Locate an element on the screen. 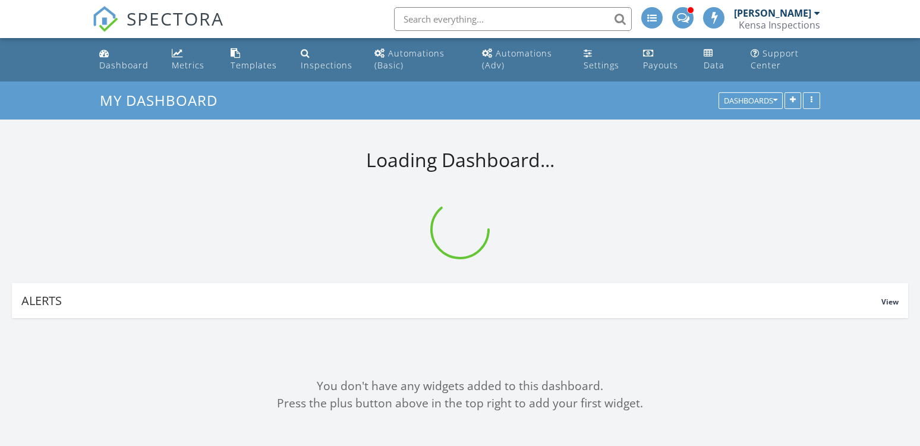  img: The Best Home Inspection Software - Spectora is located at coordinates (105, 19).